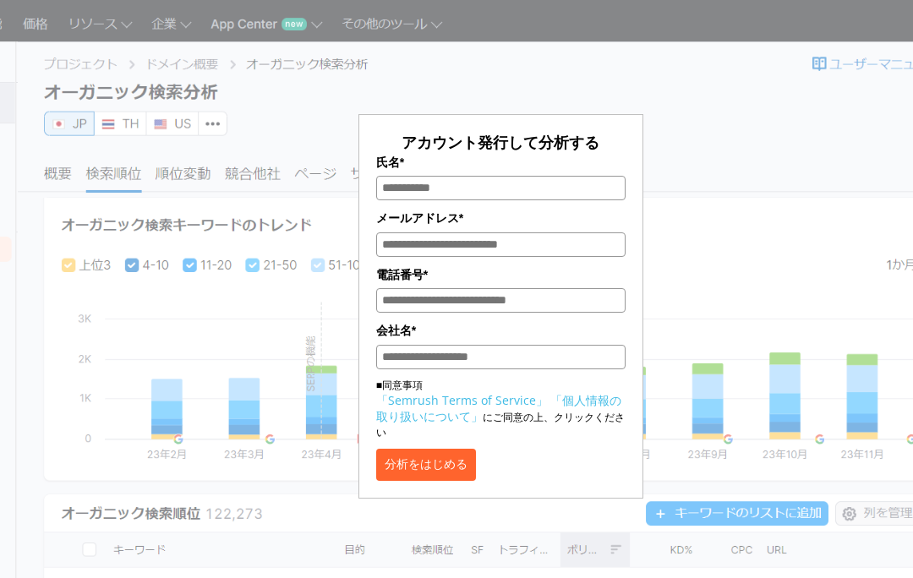  What do you see at coordinates (461, 400) in the screenshot?
I see `a: 「Semrush Terms of Service」` at bounding box center [461, 400].